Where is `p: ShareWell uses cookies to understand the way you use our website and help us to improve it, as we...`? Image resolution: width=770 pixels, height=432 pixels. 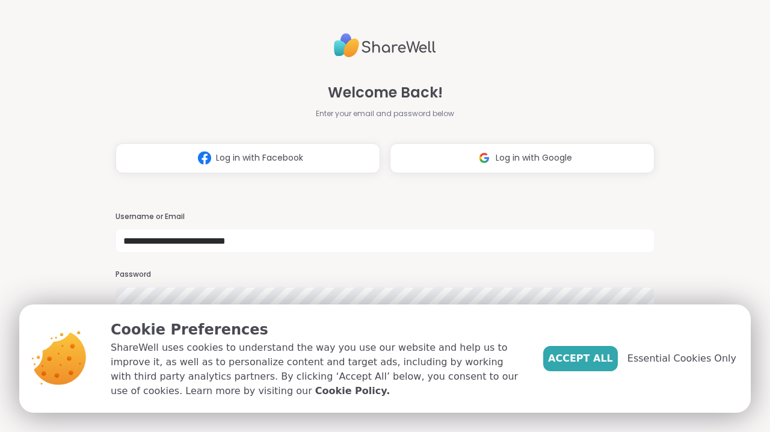
p: ShareWell uses cookies to understand the way you use our website and help us to improve it, as we... is located at coordinates (317, 369).